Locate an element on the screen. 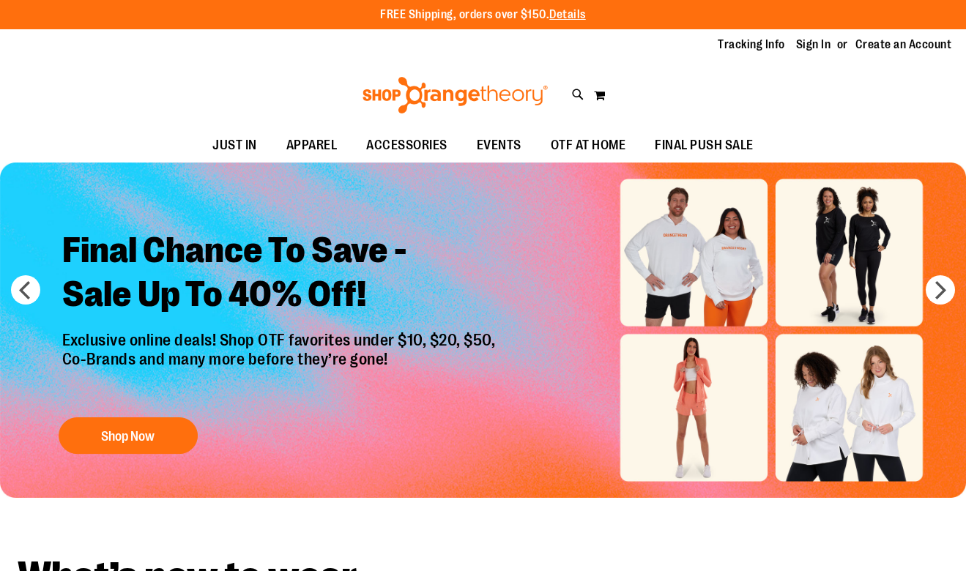  span: JUST IN is located at coordinates (234, 145).